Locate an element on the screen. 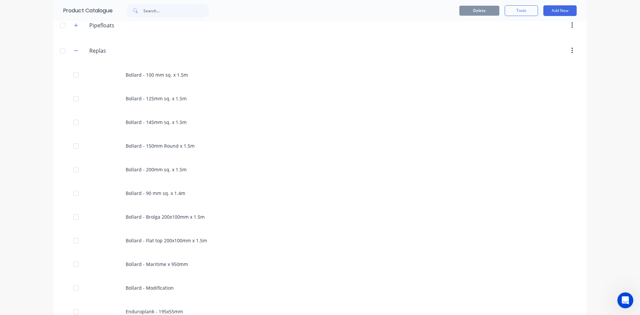  input: Search... is located at coordinates (176, 11).